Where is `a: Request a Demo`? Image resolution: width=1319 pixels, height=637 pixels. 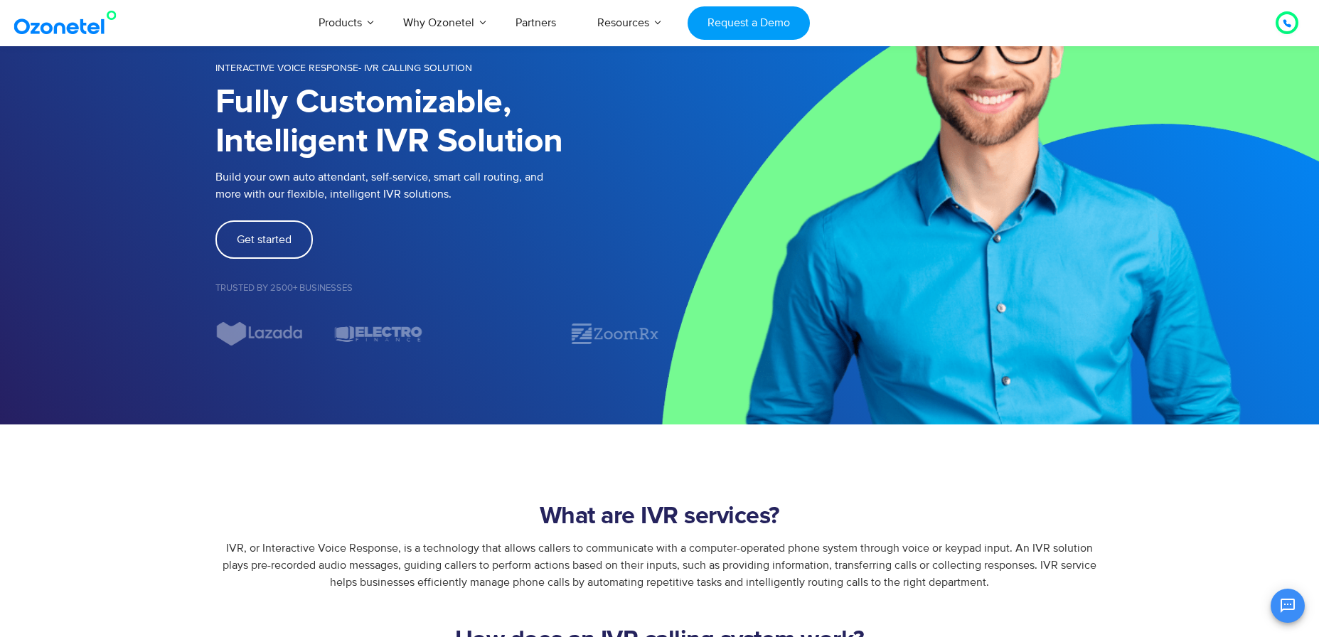
a: Request a Demo is located at coordinates (748, 23).